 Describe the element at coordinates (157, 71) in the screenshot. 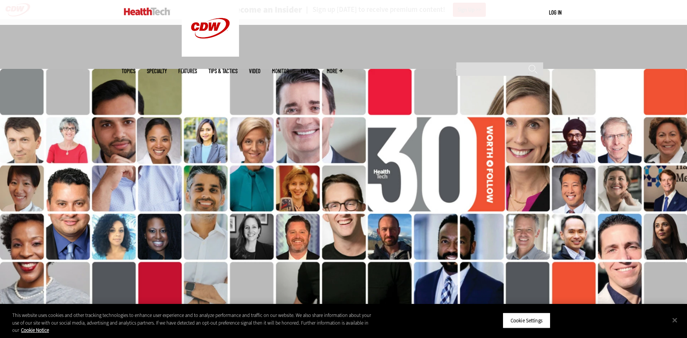

I see `span: Specialty` at that location.